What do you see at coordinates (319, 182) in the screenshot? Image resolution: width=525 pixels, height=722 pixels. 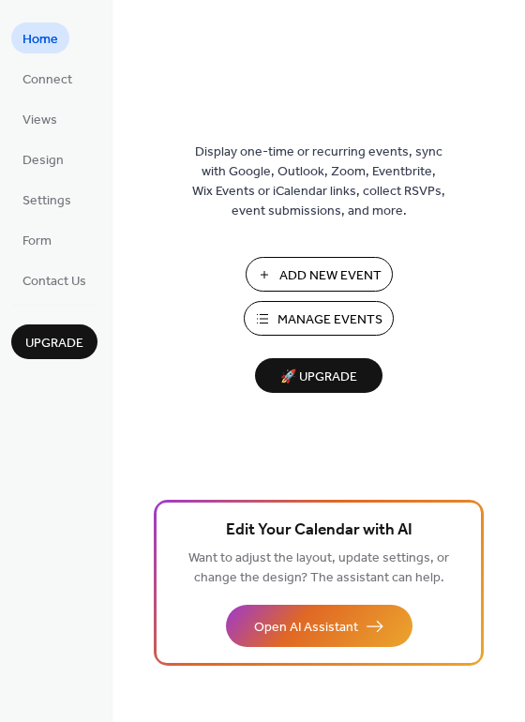 I see `span: Display one-time or recurring events, sync with Google, Outlook, Zoom, Eventbrite, Wix Events or ...` at bounding box center [319, 182].